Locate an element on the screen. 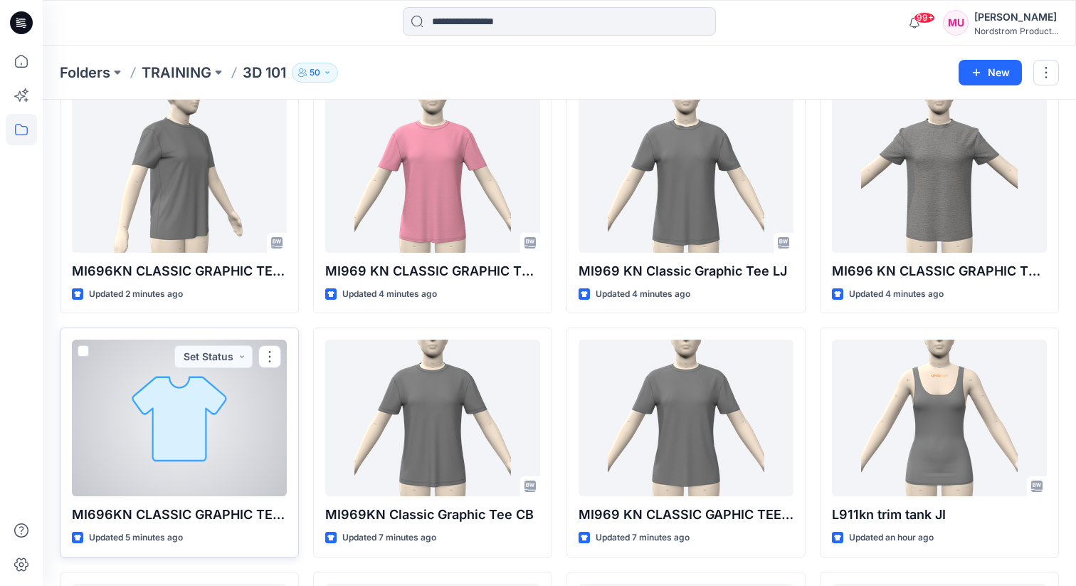 This screenshot has width=1076, height=586. p: MI969 KN Classic Graphic Tee LJ is located at coordinates (686, 271).